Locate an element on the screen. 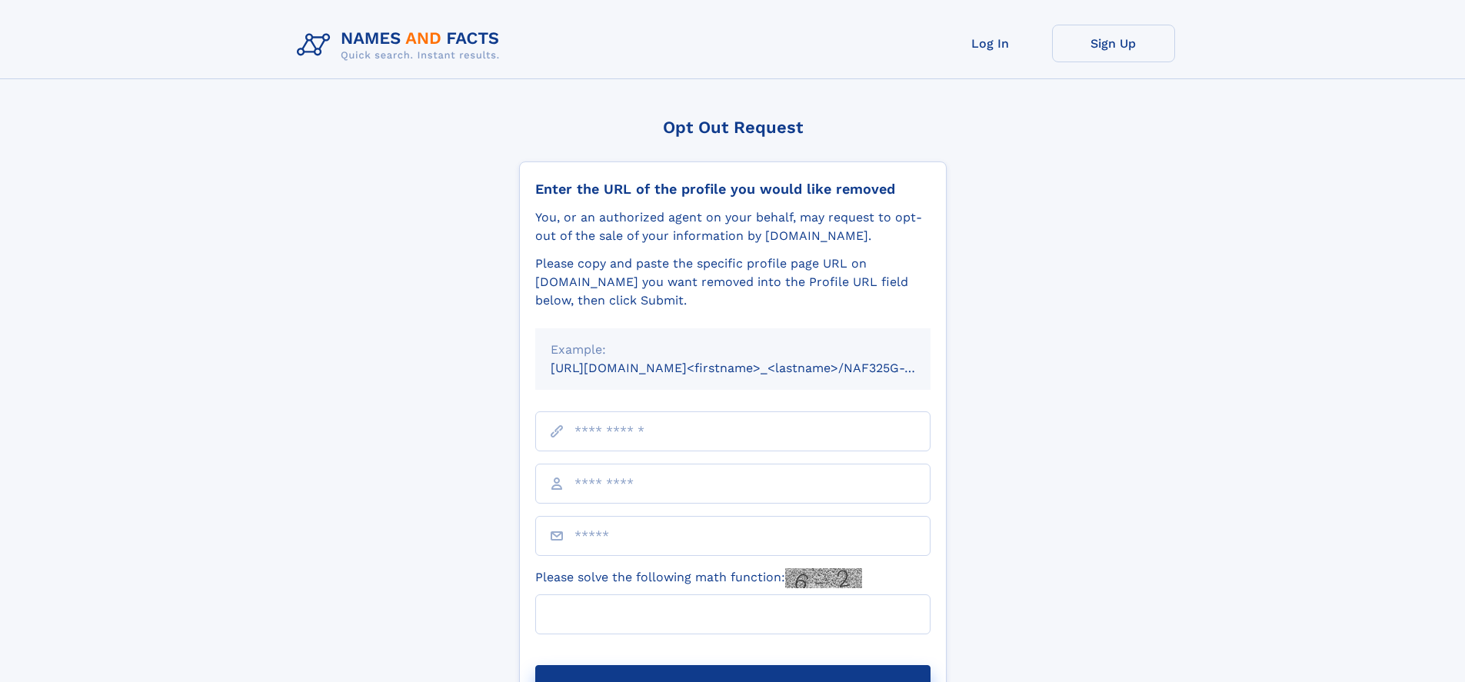  div: Opt Out Request is located at coordinates (733, 127).